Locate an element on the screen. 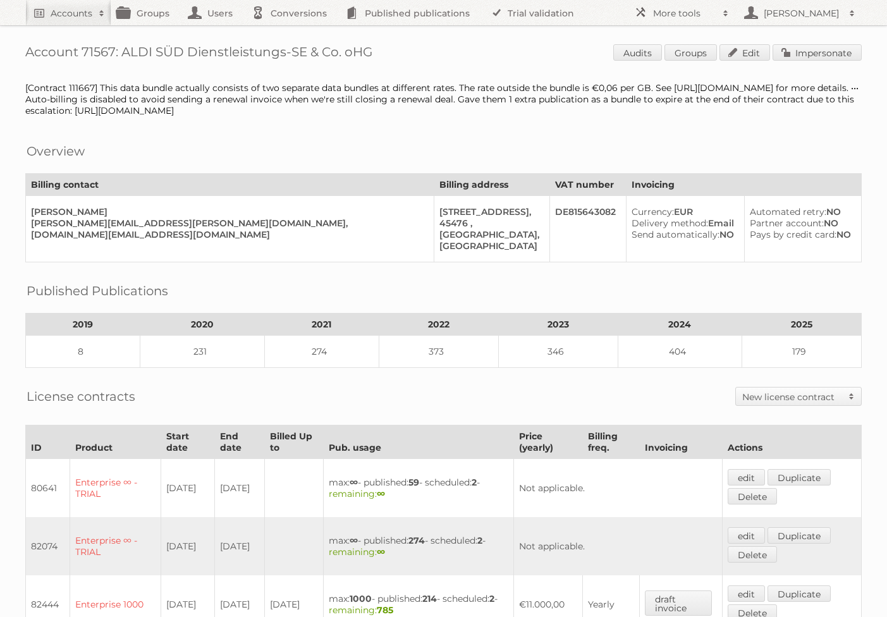  h2: Published Publications is located at coordinates (97, 291).